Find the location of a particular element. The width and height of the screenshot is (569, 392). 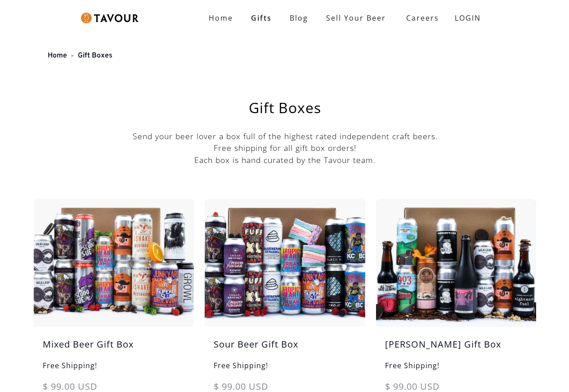

a: LOGIN is located at coordinates (468, 18).